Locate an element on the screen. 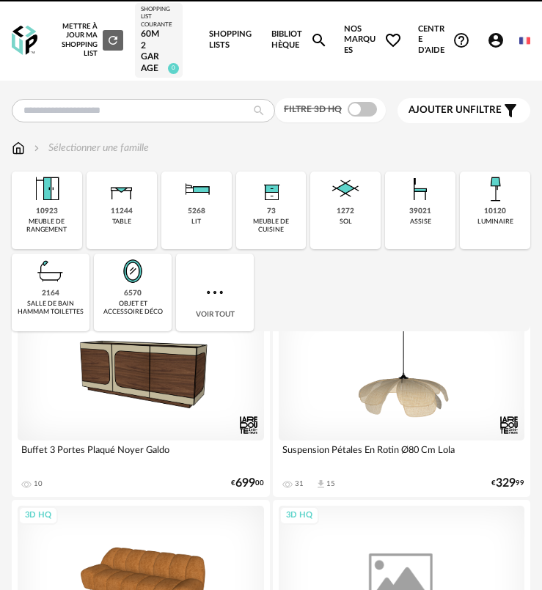 This screenshot has height=590, width=542. img: svg+xml;base64,PHN2ZyB3aWR0aD0iMTYiIGhlaWdodD0iMTYiIHZpZXdCb3g9IjAgMCAxNiAxNiIgZmlsbD0ibm9uZSIgeG... is located at coordinates (37, 148).